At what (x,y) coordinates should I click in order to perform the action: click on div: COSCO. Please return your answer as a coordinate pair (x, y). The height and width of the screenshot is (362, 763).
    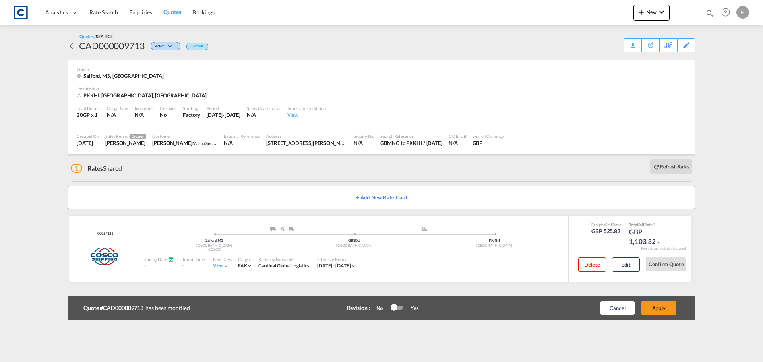
    Looking at the image, I should click on (214, 250).